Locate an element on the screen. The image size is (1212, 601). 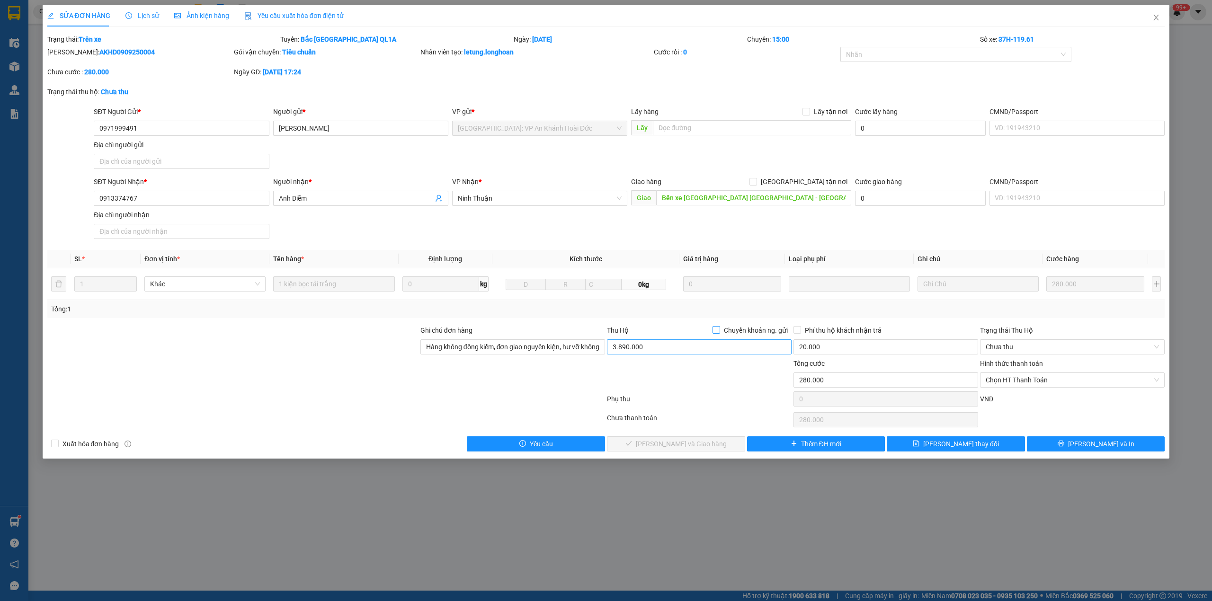
span: Cước hàng is located at coordinates (1063, 259).